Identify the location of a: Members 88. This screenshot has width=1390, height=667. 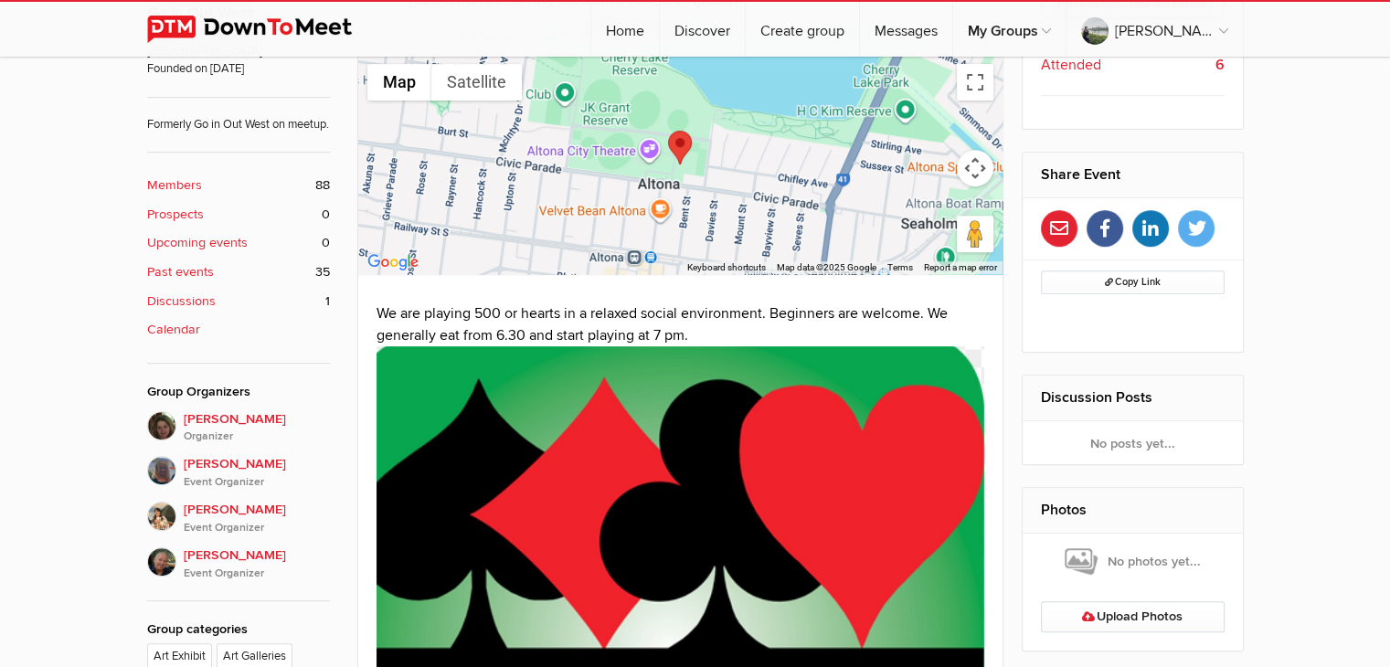
(239, 186).